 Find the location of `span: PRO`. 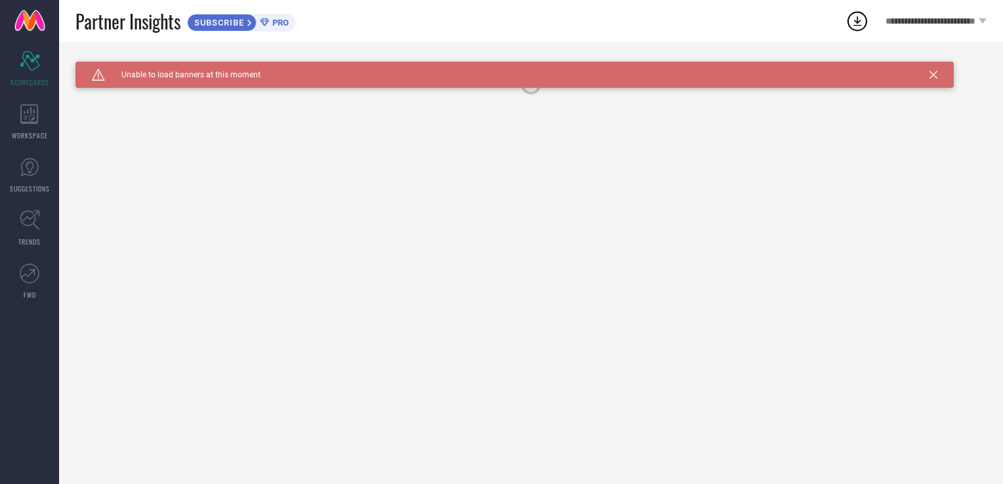

span: PRO is located at coordinates (279, 22).